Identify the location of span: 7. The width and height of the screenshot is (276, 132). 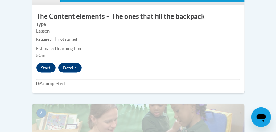
(41, 113).